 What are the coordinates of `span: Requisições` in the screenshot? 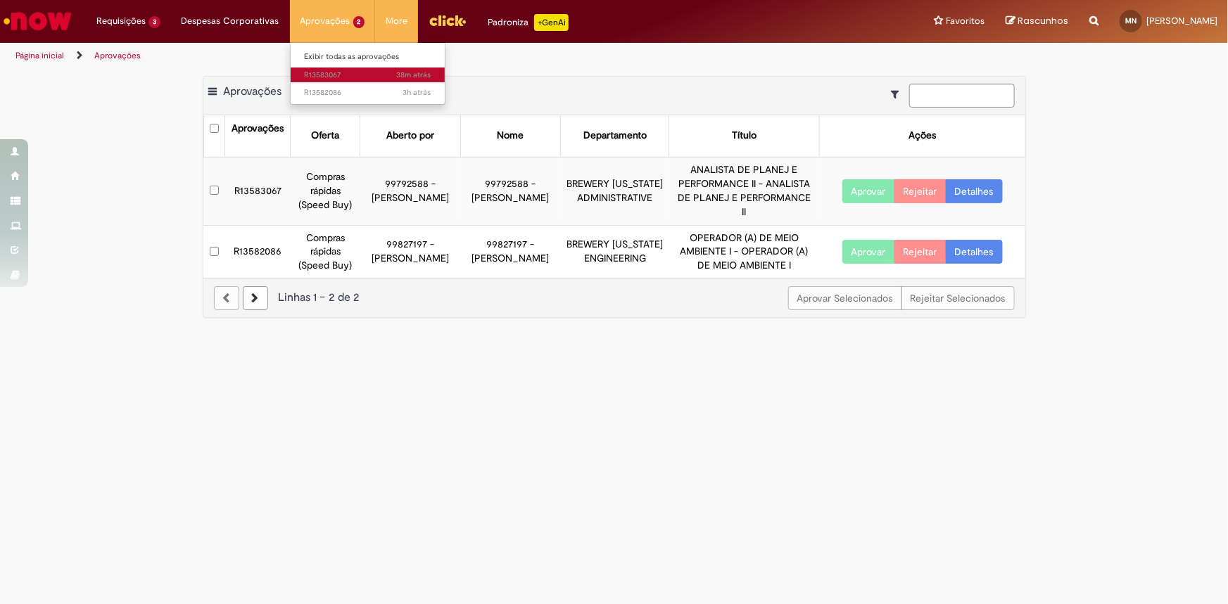 It's located at (121, 21).